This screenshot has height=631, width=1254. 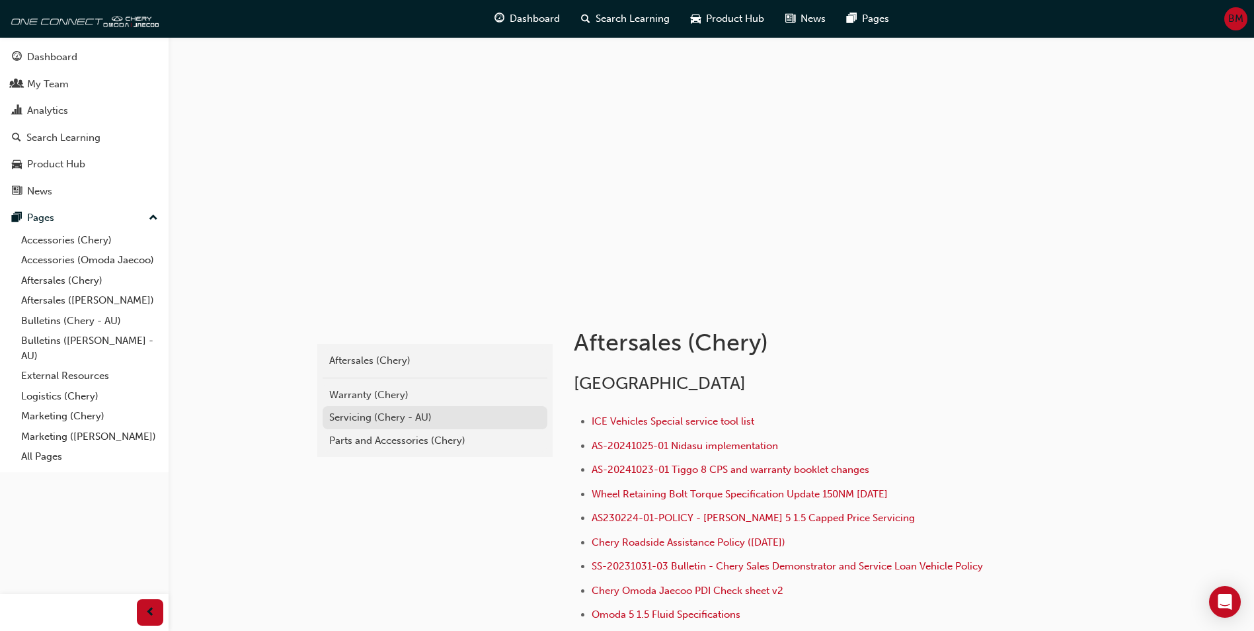 What do you see at coordinates (435, 395) in the screenshot?
I see `a: Warranty (Chery)` at bounding box center [435, 395].